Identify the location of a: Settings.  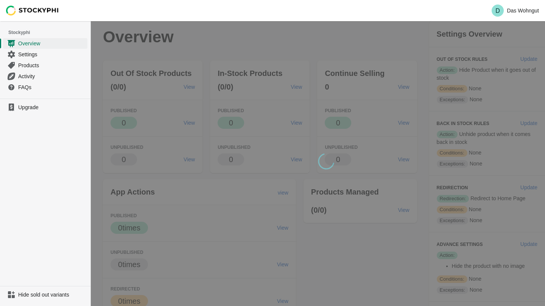
(45, 54).